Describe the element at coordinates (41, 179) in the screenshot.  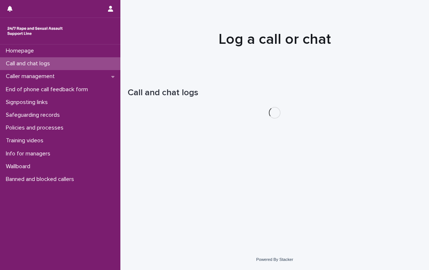
I see `p: Banned and blocked callers` at that location.